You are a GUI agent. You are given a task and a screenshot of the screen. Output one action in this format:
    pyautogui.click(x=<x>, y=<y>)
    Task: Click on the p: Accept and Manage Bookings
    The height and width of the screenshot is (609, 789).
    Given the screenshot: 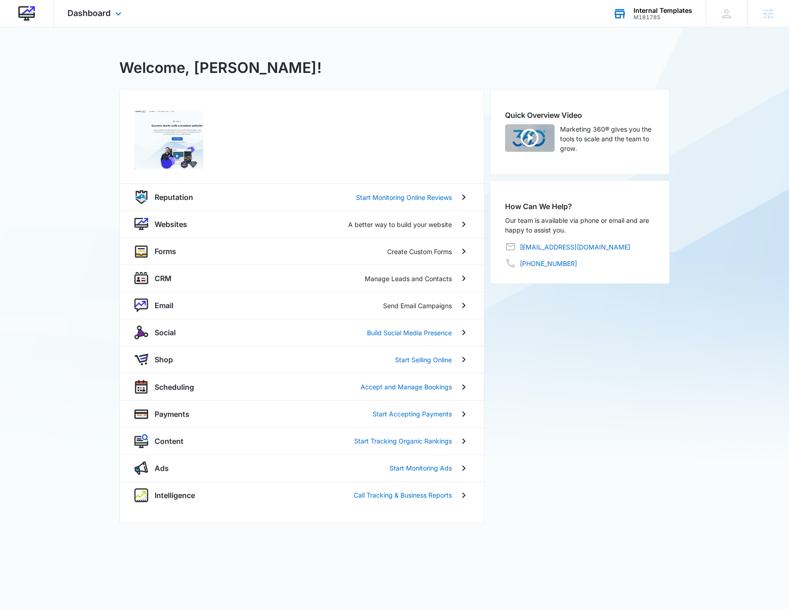 What is the action you would take?
    pyautogui.click(x=406, y=387)
    